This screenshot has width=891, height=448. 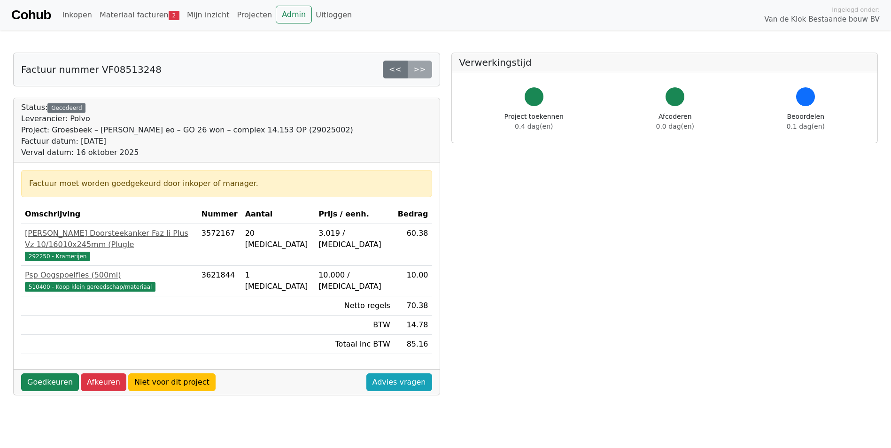 What do you see at coordinates (254, 15) in the screenshot?
I see `a: Projecten` at bounding box center [254, 15].